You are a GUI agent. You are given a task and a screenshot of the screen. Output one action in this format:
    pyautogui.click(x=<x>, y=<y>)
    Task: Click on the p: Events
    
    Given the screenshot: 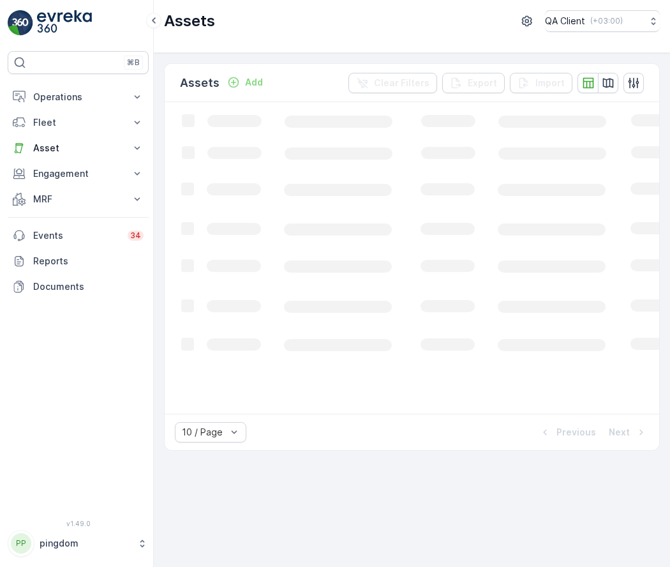 What is the action you would take?
    pyautogui.click(x=77, y=236)
    